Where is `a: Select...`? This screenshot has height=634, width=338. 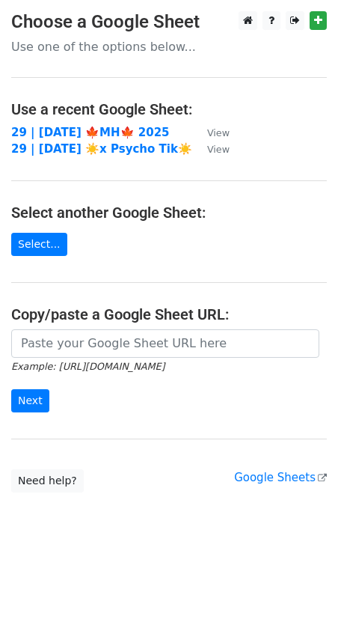
a: Select... is located at coordinates (39, 244).